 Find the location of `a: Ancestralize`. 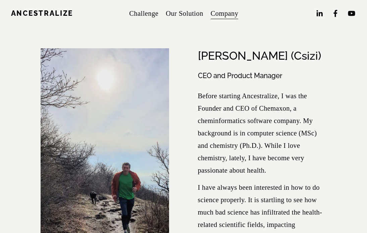

a: Ancestralize is located at coordinates (42, 13).